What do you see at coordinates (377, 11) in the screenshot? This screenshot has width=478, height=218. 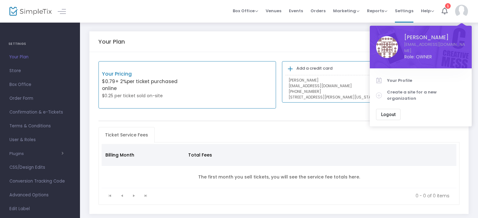 I see `span: Reports` at bounding box center [377, 11].